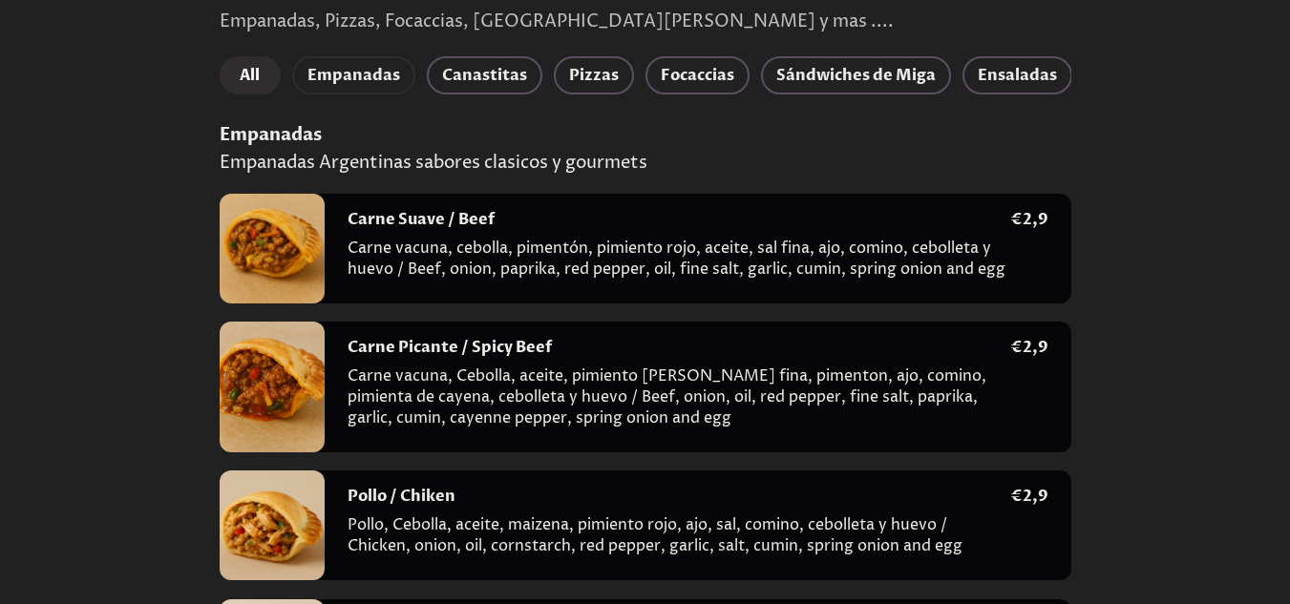 This screenshot has height=604, width=1290. Describe the element at coordinates (679, 539) in the screenshot. I see `p: Pollo, Cebolla, aceite, maizena, pimiento rojo, ajo, sal, comino, cebolleta y huevo / Chicken, on...` at that location.